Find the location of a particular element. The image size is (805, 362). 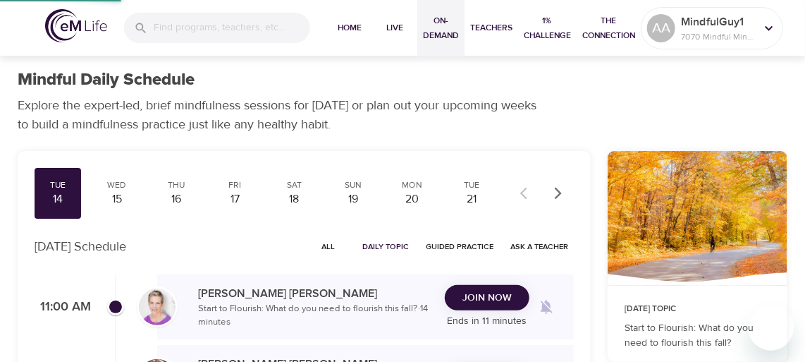

div: AA is located at coordinates (661, 28).